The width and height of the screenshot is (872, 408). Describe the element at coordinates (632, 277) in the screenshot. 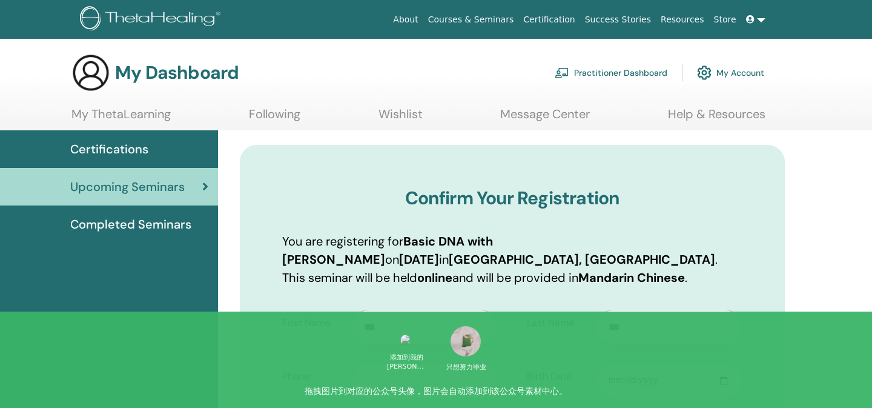

I see `b: Mandarin Chinese` at that location.